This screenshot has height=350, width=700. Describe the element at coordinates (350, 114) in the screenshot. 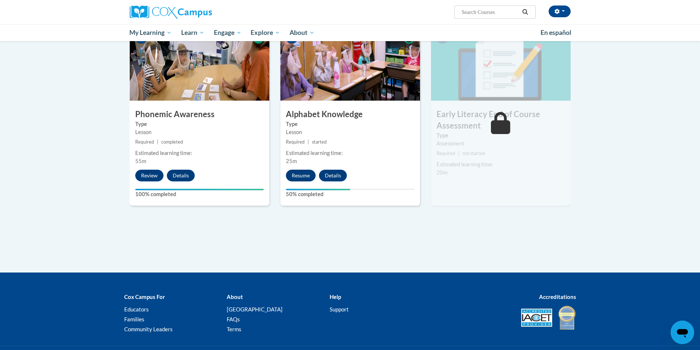

I see `h3: Alphabet Knowledge` at that location.